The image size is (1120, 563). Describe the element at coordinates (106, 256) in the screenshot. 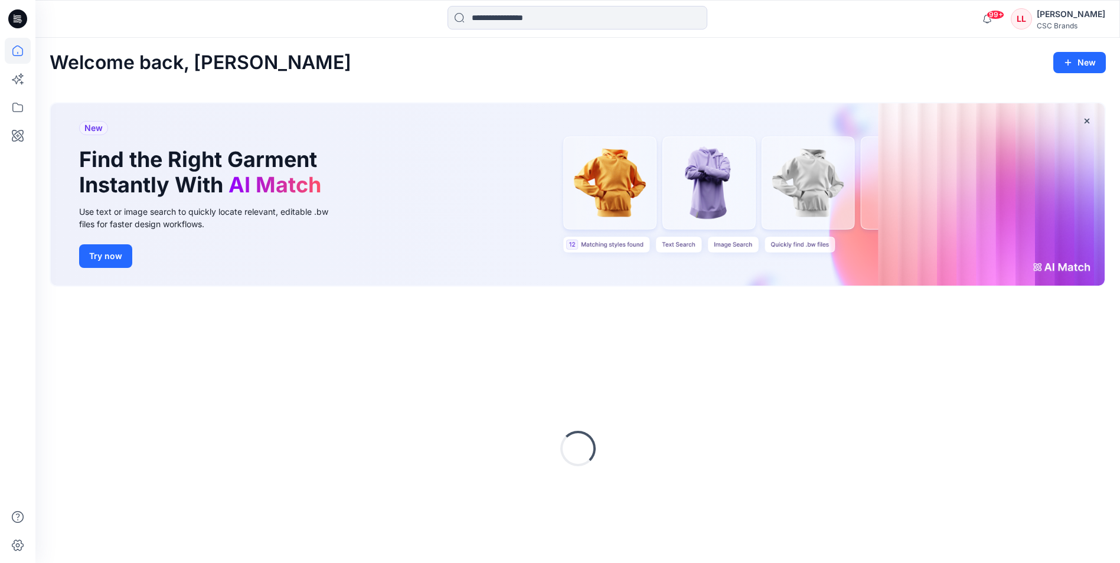

I see `button: Try now` at that location.